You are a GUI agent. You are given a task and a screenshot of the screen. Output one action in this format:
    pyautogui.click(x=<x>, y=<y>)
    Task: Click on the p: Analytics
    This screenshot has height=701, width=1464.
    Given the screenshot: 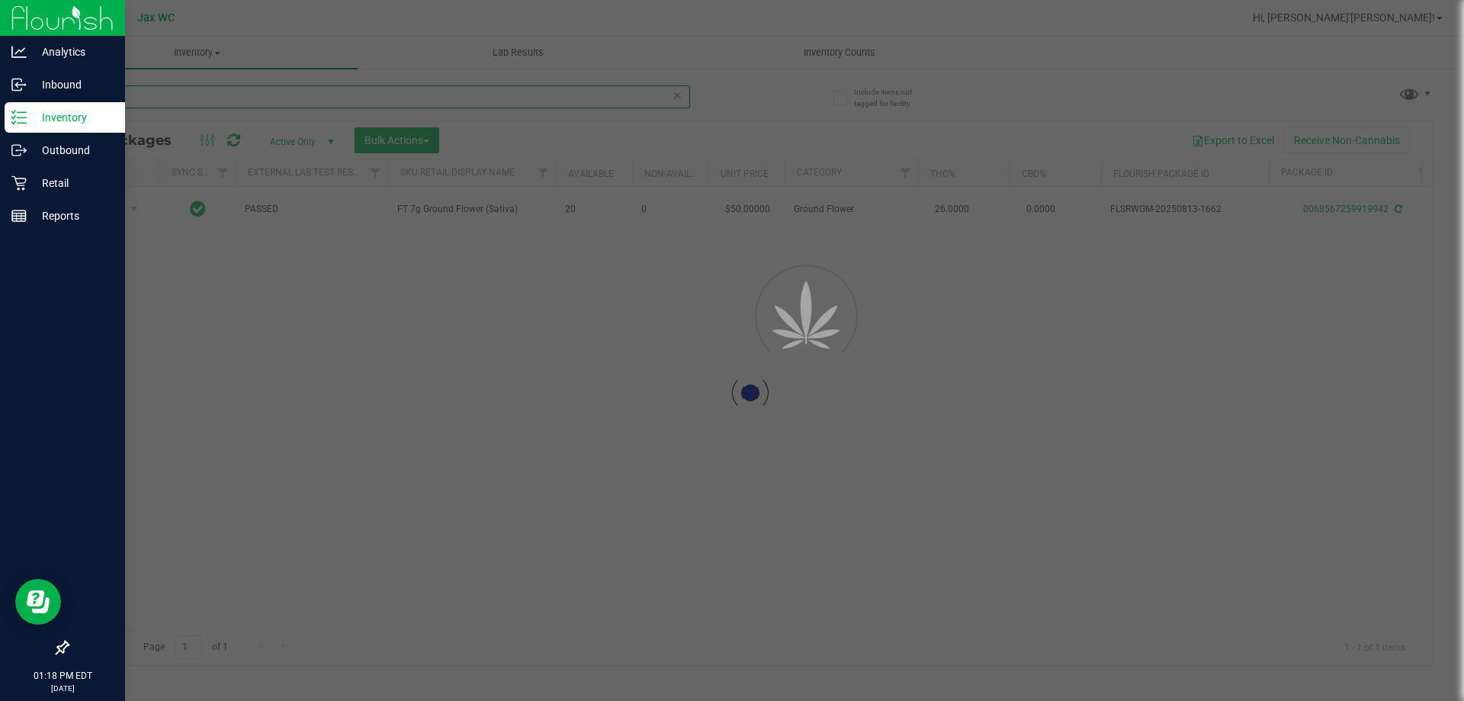 What is the action you would take?
    pyautogui.click(x=72, y=52)
    